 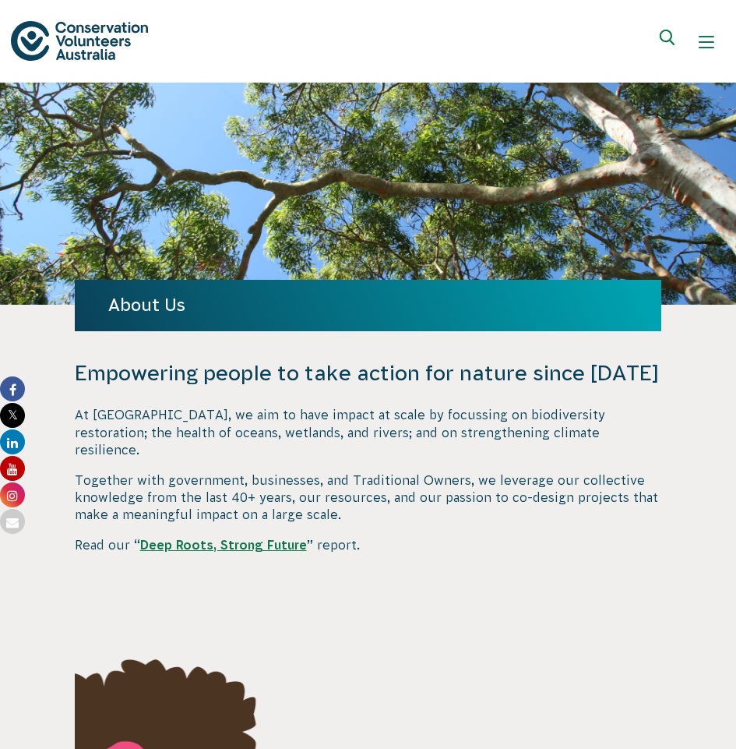 I want to click on strong: Deep Roots, Strong Future, so click(x=224, y=545).